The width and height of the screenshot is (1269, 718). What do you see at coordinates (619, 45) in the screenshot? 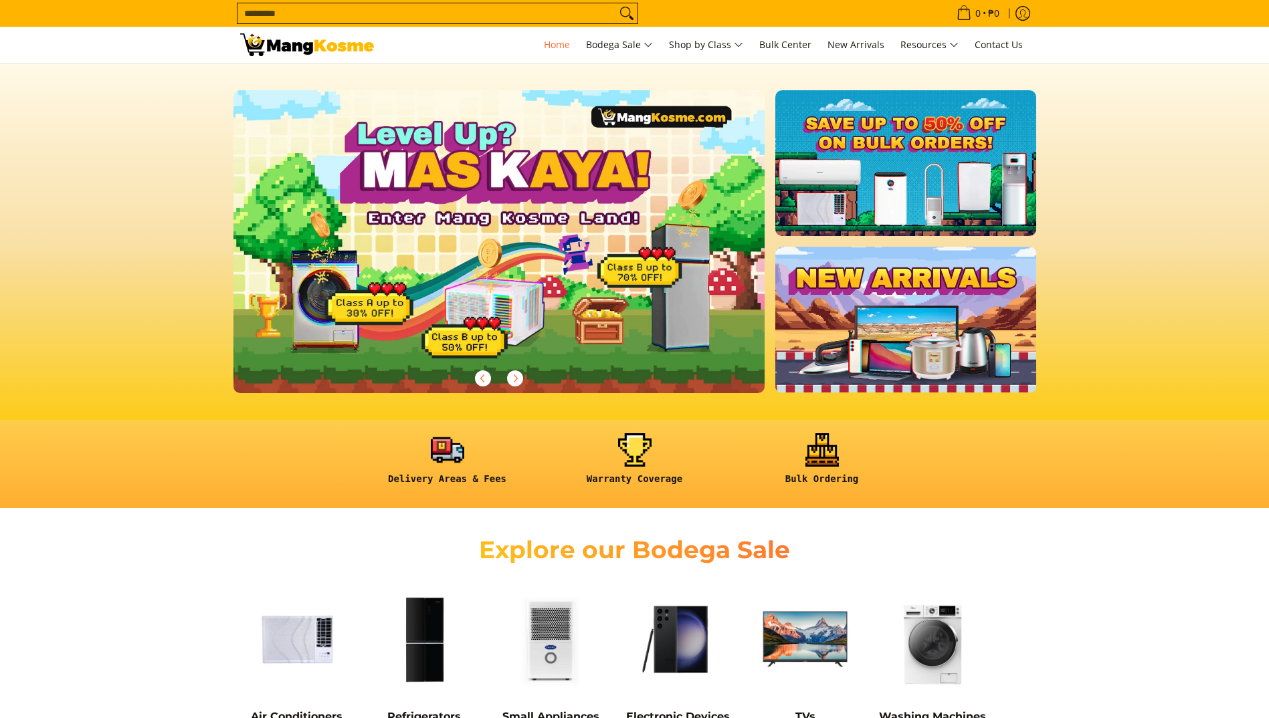
I see `a: Bodega Sale` at bounding box center [619, 45].